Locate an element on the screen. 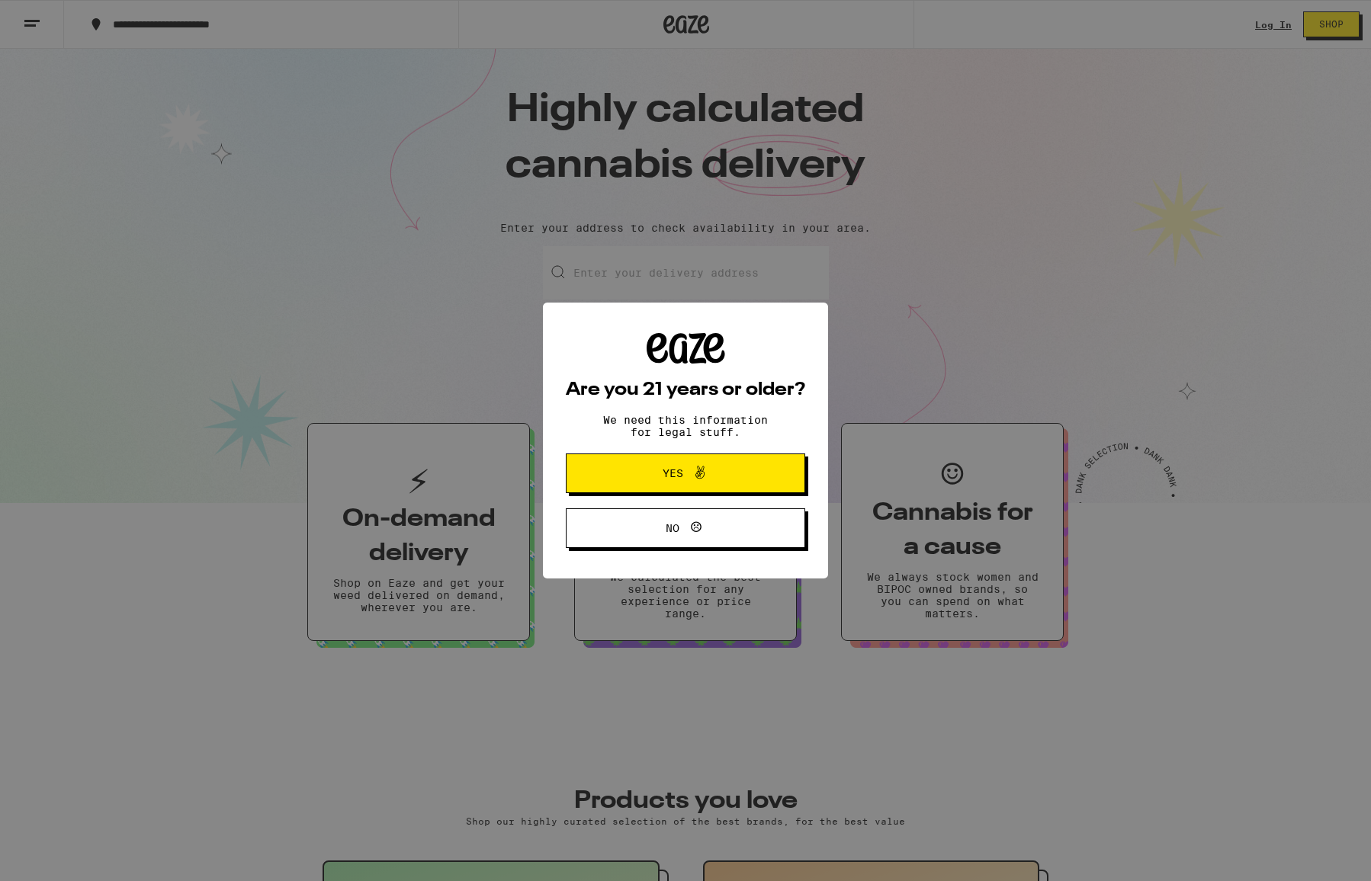 Image resolution: width=1371 pixels, height=881 pixels. span: Hi. Need any help? is located at coordinates (59, 17).